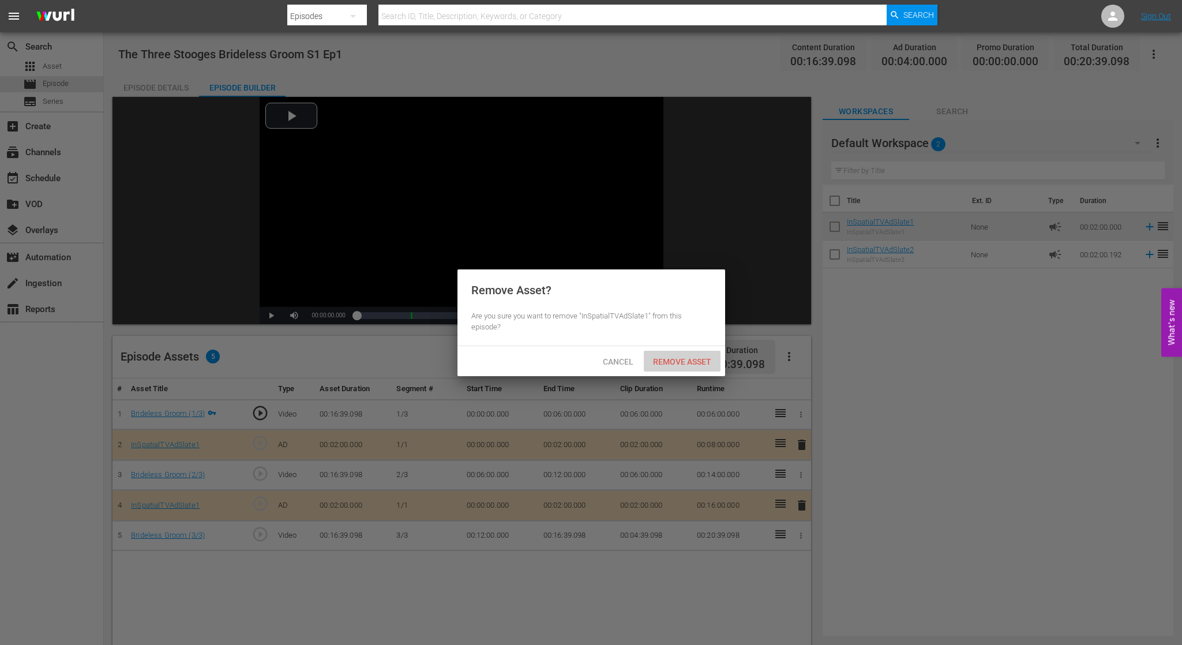  What do you see at coordinates (591, 321) in the screenshot?
I see `div: Are you sure you want to remove "InSpatialTVAdSlate1" from this episode?` at bounding box center [591, 321].